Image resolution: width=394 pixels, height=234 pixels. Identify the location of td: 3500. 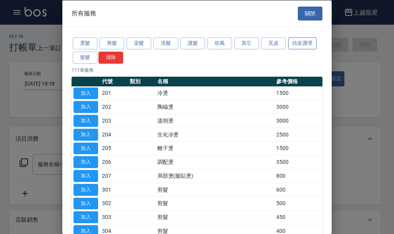
(298, 162).